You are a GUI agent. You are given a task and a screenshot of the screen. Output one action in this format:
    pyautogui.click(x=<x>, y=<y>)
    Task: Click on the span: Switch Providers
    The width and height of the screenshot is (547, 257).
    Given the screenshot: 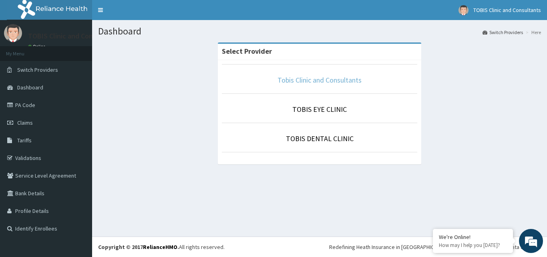 What is the action you would take?
    pyautogui.click(x=38, y=70)
    